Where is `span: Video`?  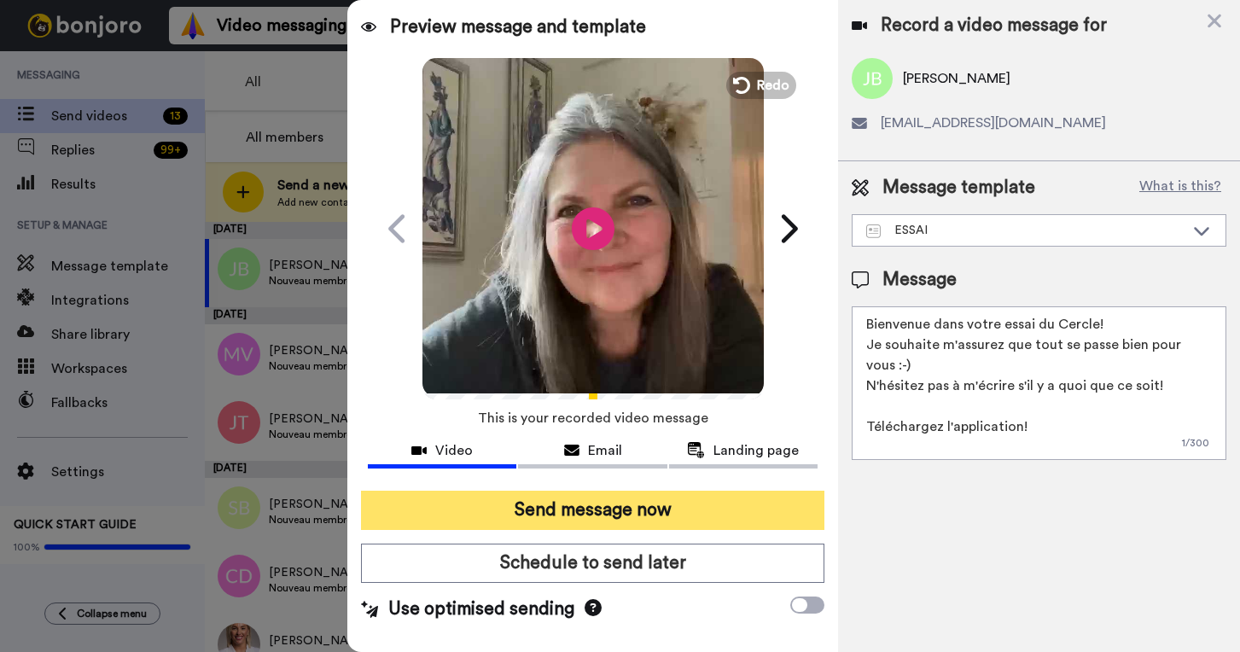
span: Video is located at coordinates (454, 451).